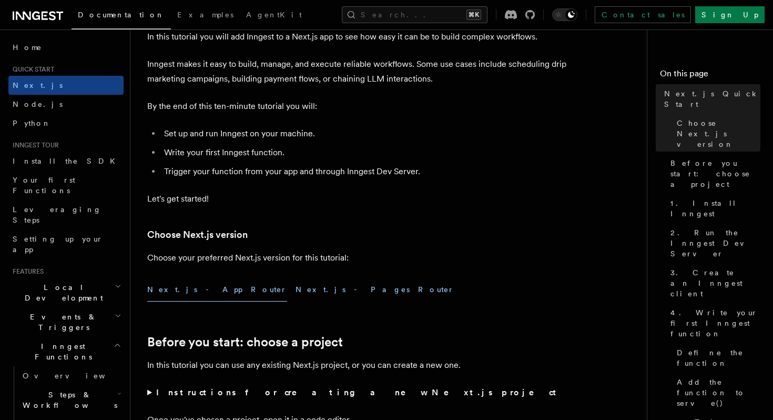  Describe the element at coordinates (77, 375) in the screenshot. I see `span: Overview` at that location.